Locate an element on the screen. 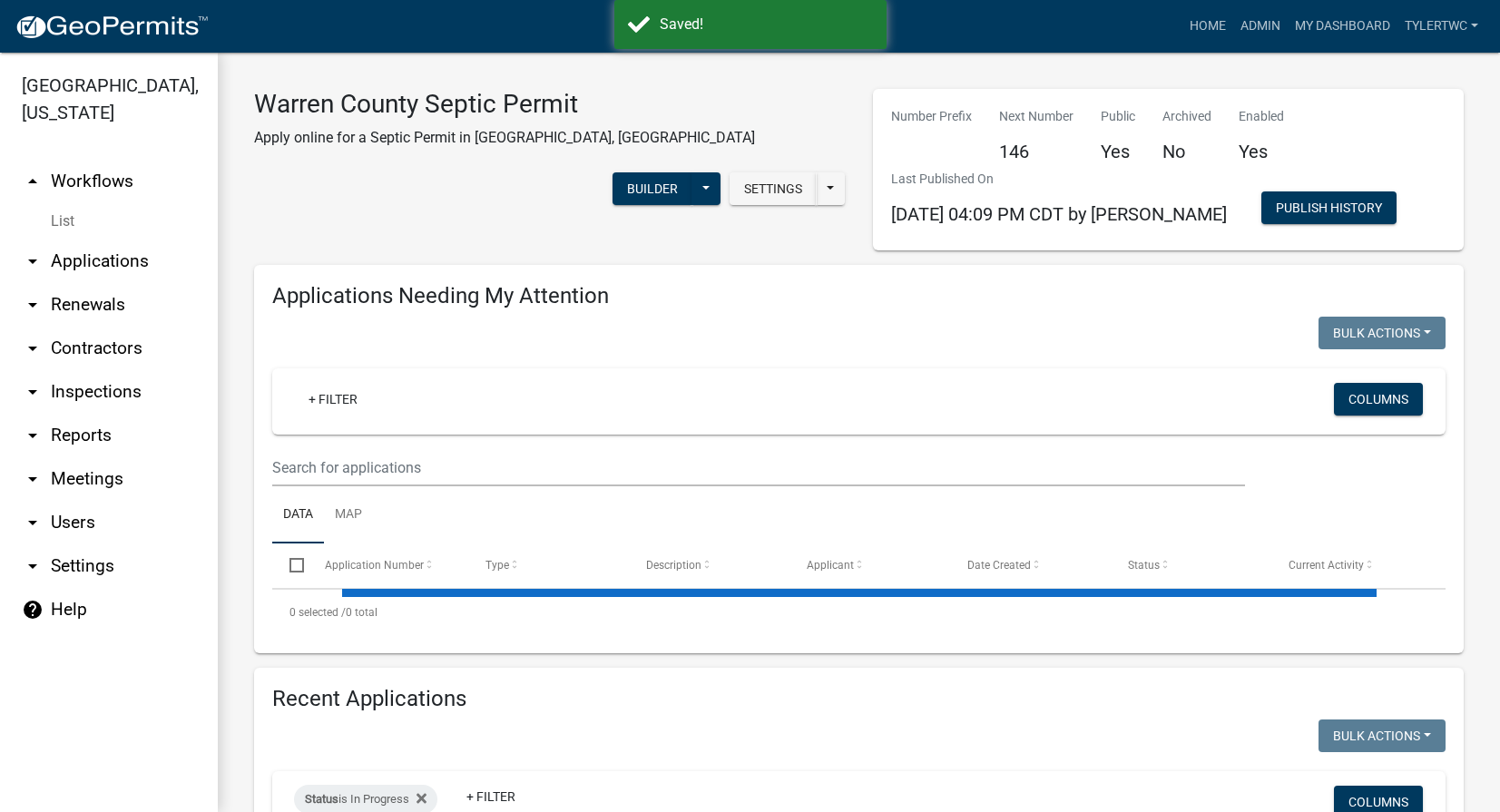 Image resolution: width=1500 pixels, height=812 pixels. h4: Recent Applications is located at coordinates (859, 699).